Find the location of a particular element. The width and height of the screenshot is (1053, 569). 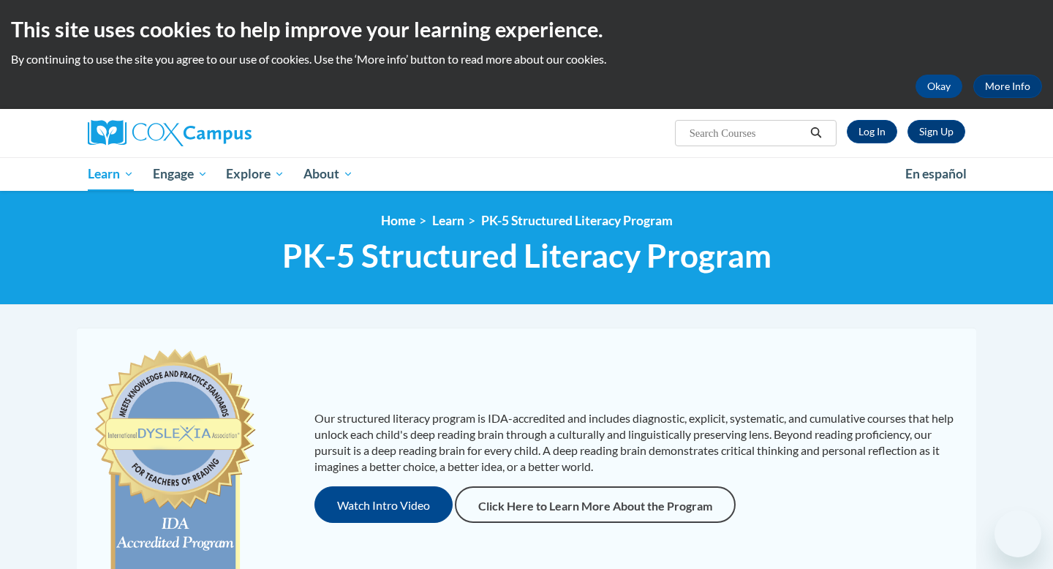

span: En español is located at coordinates (936, 173).